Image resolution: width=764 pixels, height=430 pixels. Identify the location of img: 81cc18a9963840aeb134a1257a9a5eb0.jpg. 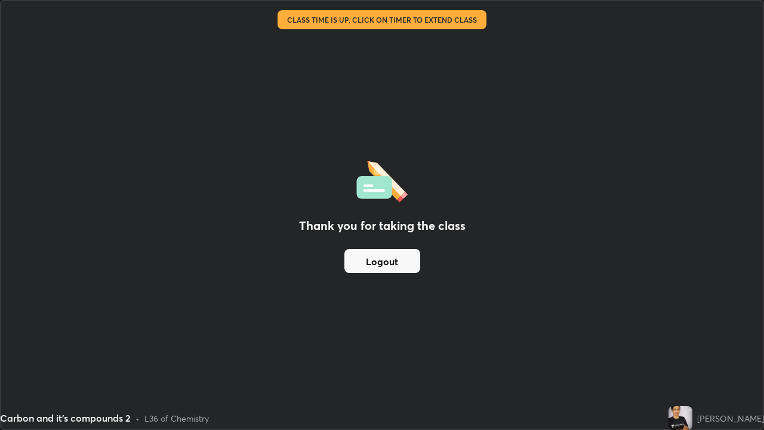
(681, 418).